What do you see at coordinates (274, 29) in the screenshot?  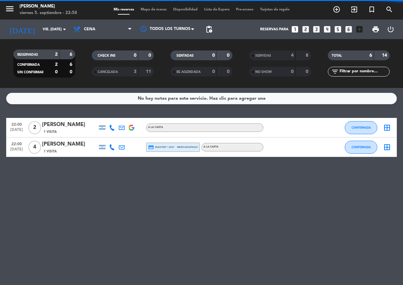 I see `span: Reservas para` at bounding box center [274, 29].